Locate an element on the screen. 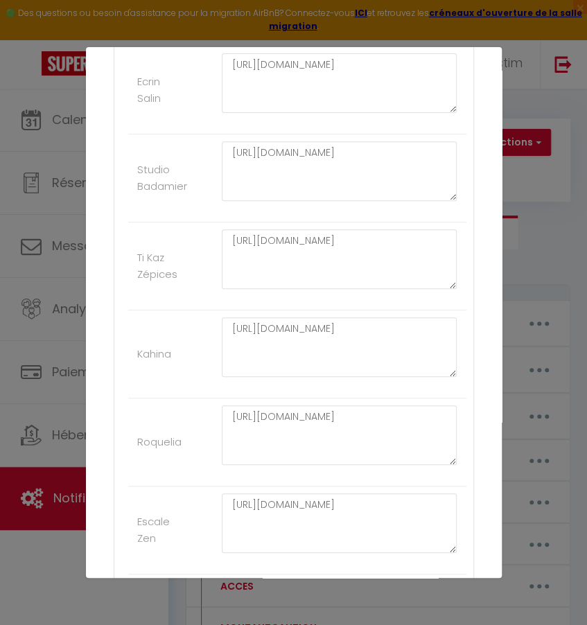  label: Escale Zen is located at coordinates (156, 529).